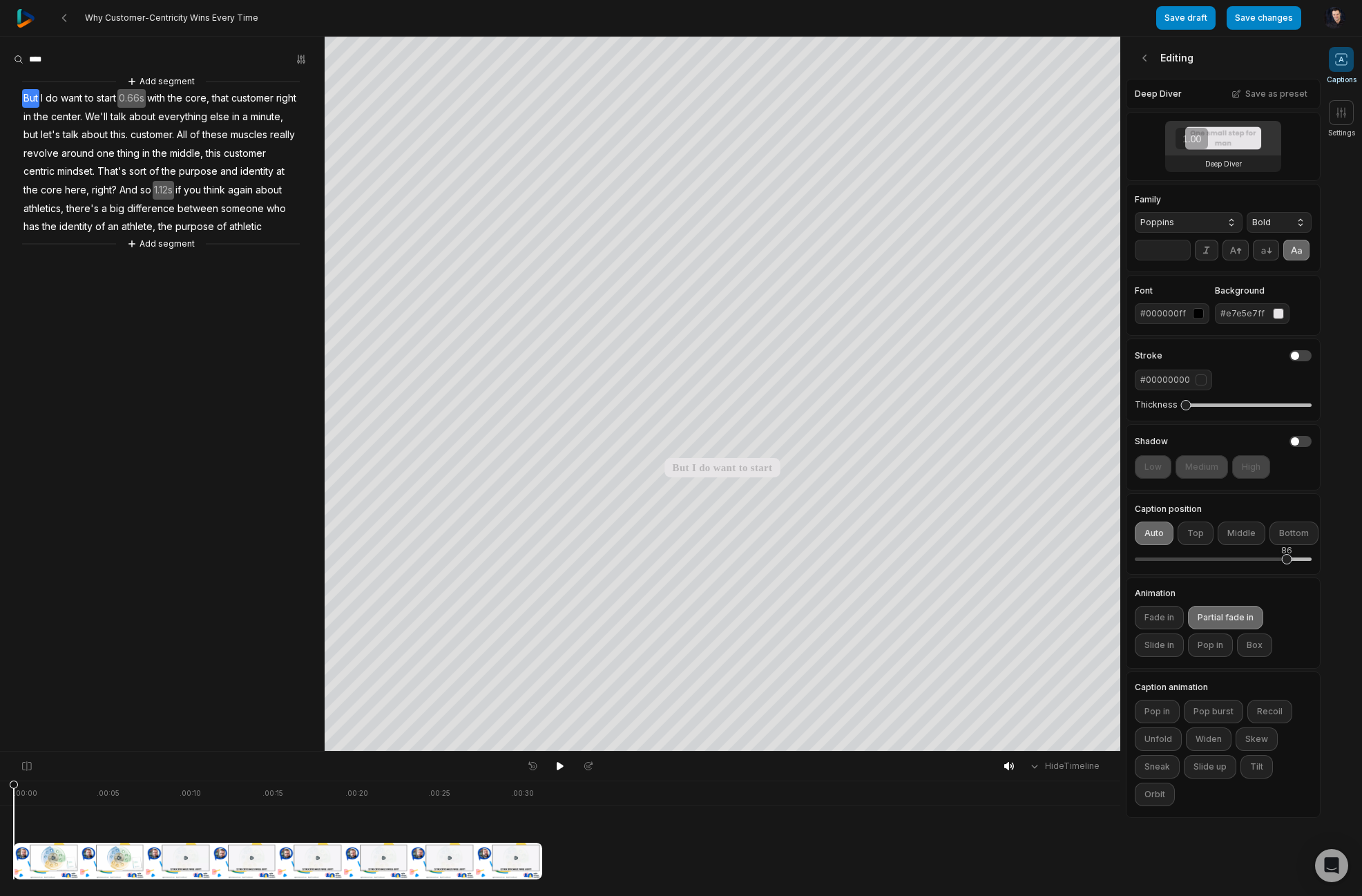 The image size is (1362, 896). I want to click on span: here,, so click(77, 190).